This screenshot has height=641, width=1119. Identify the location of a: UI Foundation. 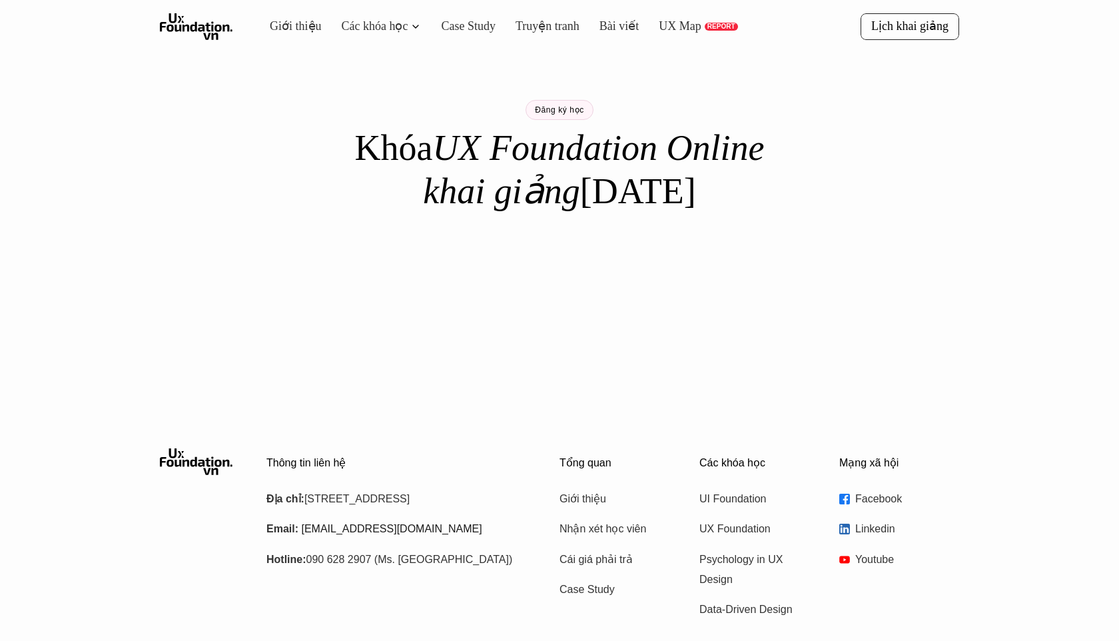
(752, 499).